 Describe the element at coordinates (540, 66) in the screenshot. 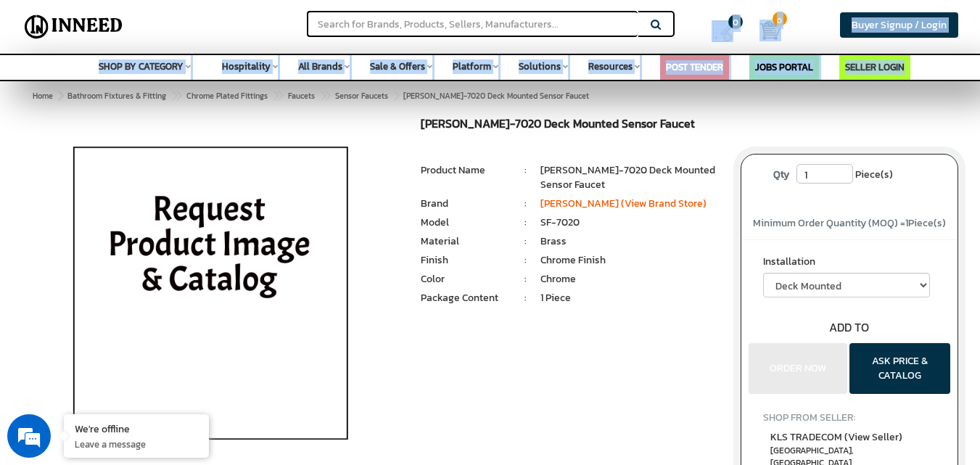

I see `span: Solutions` at that location.